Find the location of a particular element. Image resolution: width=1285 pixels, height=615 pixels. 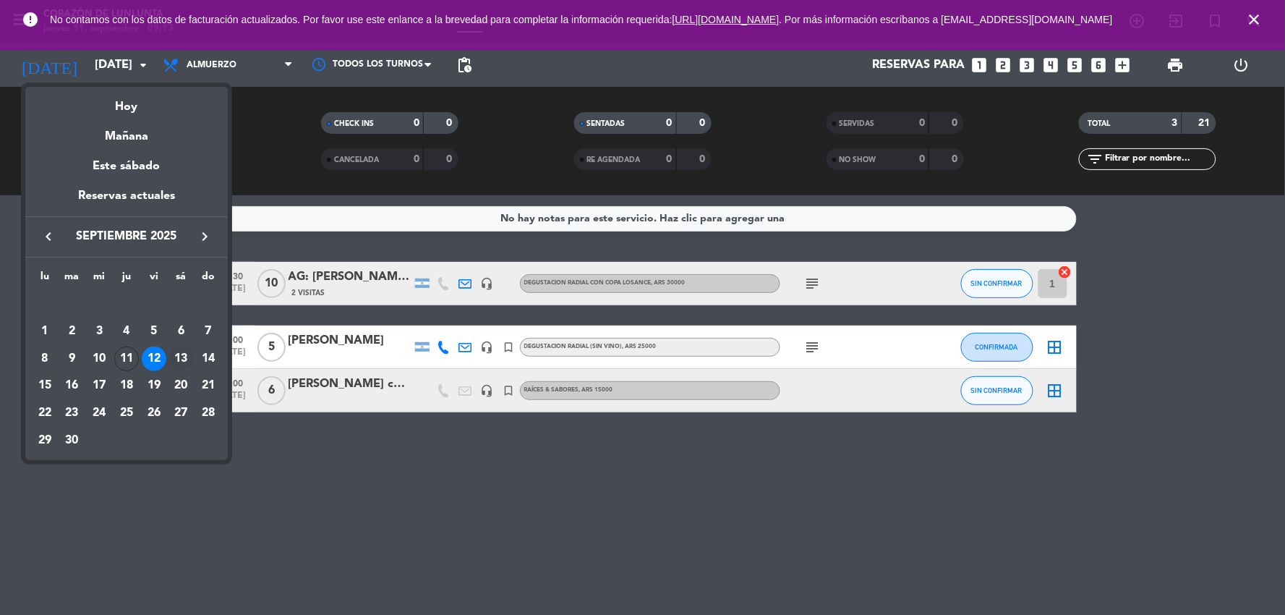

th: domingo is located at coordinates (208, 279).